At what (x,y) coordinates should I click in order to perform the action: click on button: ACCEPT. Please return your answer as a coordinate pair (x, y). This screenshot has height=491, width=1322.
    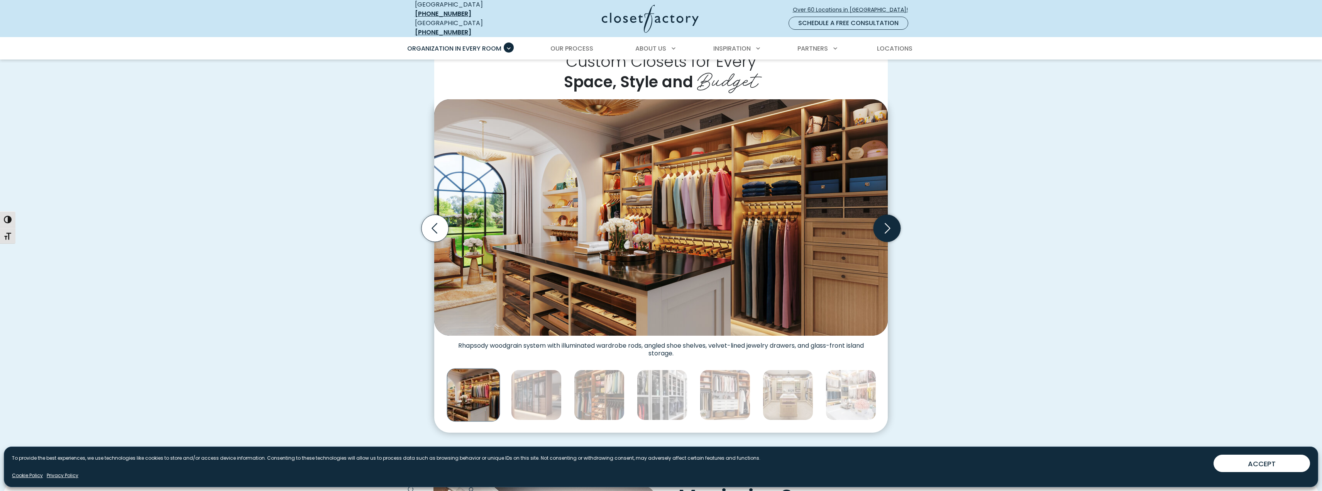
    Looking at the image, I should click on (1262, 463).